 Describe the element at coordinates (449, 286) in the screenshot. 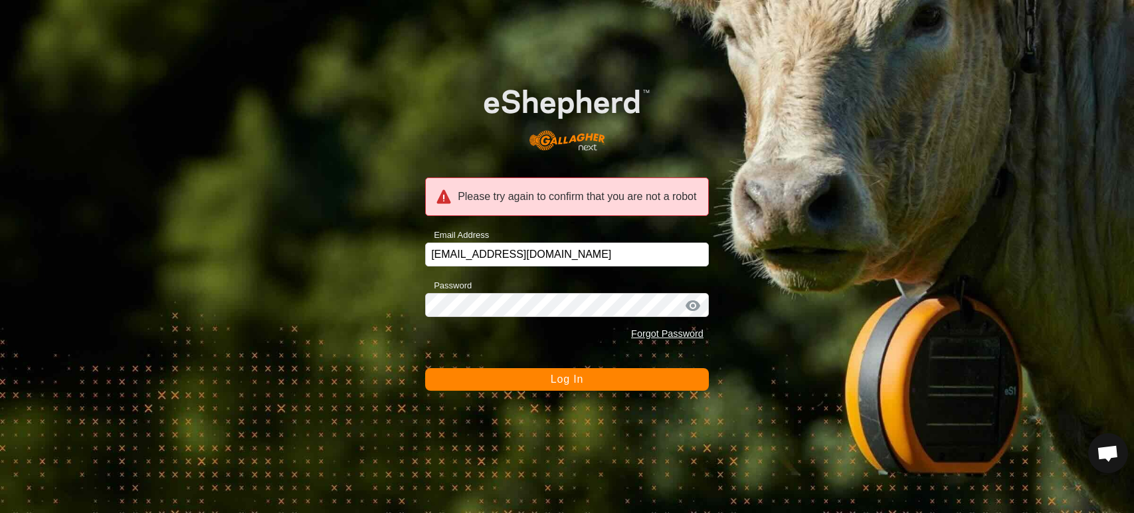

I see `label: Password` at that location.